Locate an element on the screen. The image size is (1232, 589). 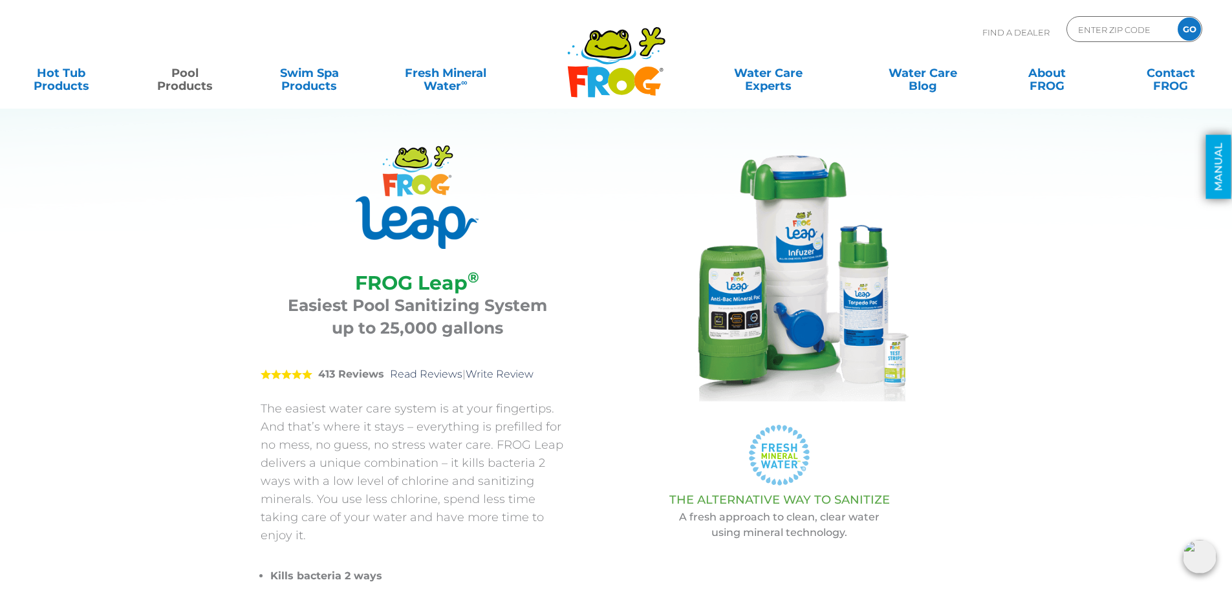
p: Find A Dealer is located at coordinates (1016, 32).